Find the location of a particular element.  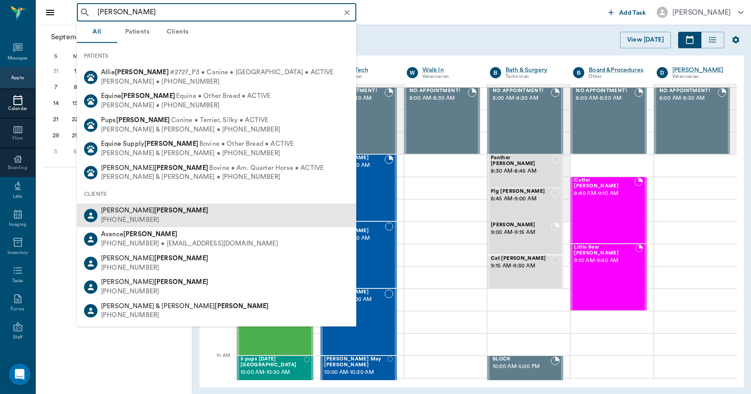

div: BOOKED, 9:10 AM - 9:40 AM is located at coordinates (608, 277).